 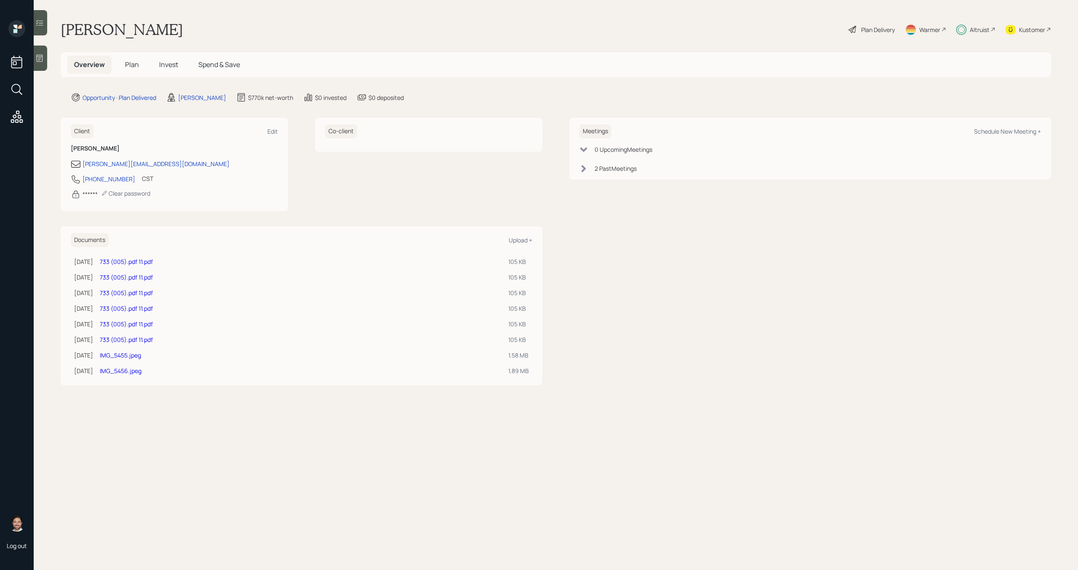 I want to click on span: Spend & Save, so click(x=219, y=64).